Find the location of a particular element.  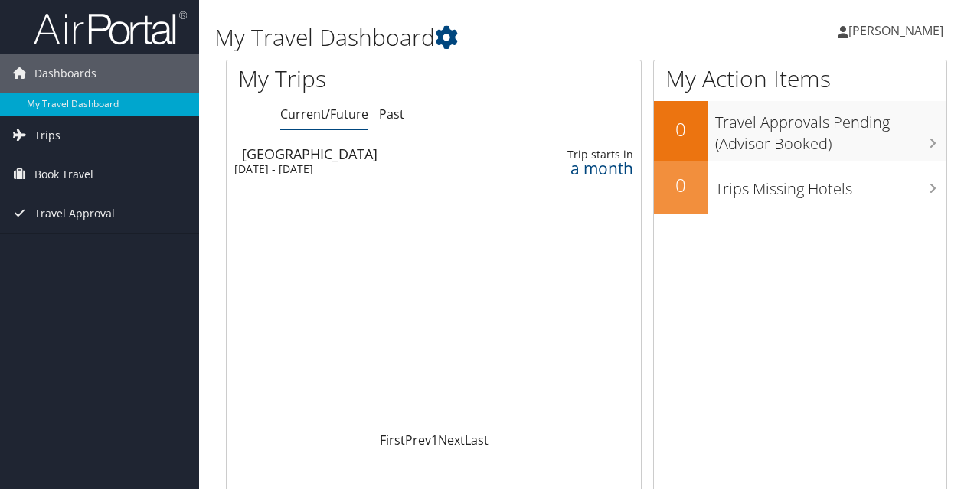

span: Travel Approval is located at coordinates (74, 214).